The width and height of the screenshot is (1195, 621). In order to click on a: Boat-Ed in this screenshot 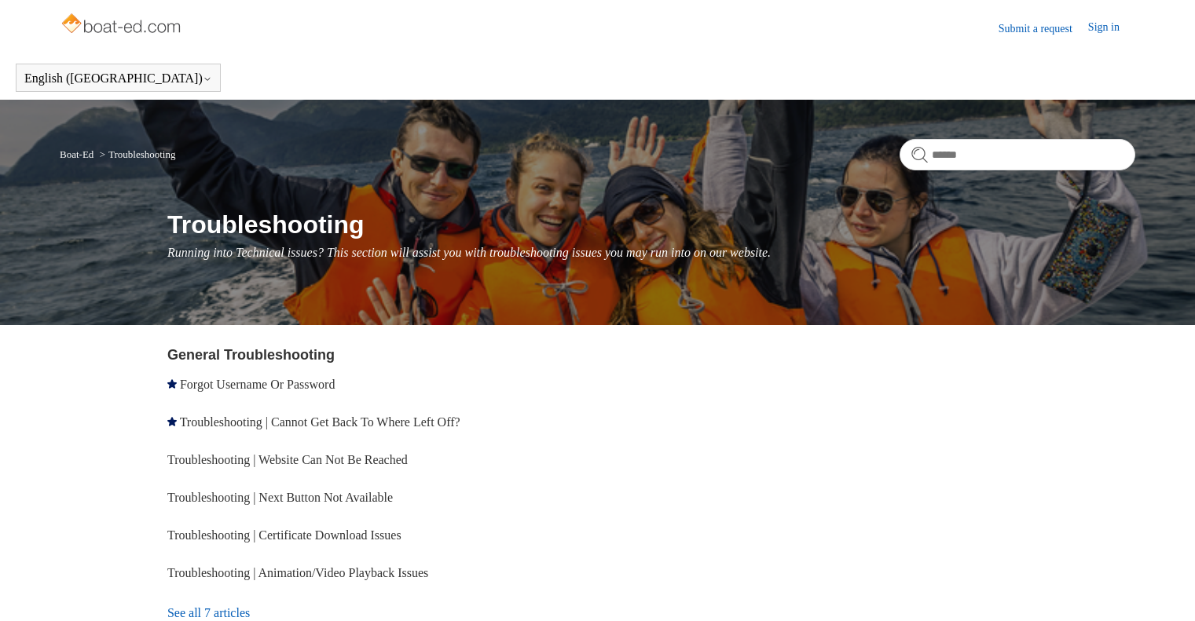, I will do `click(76, 154)`.